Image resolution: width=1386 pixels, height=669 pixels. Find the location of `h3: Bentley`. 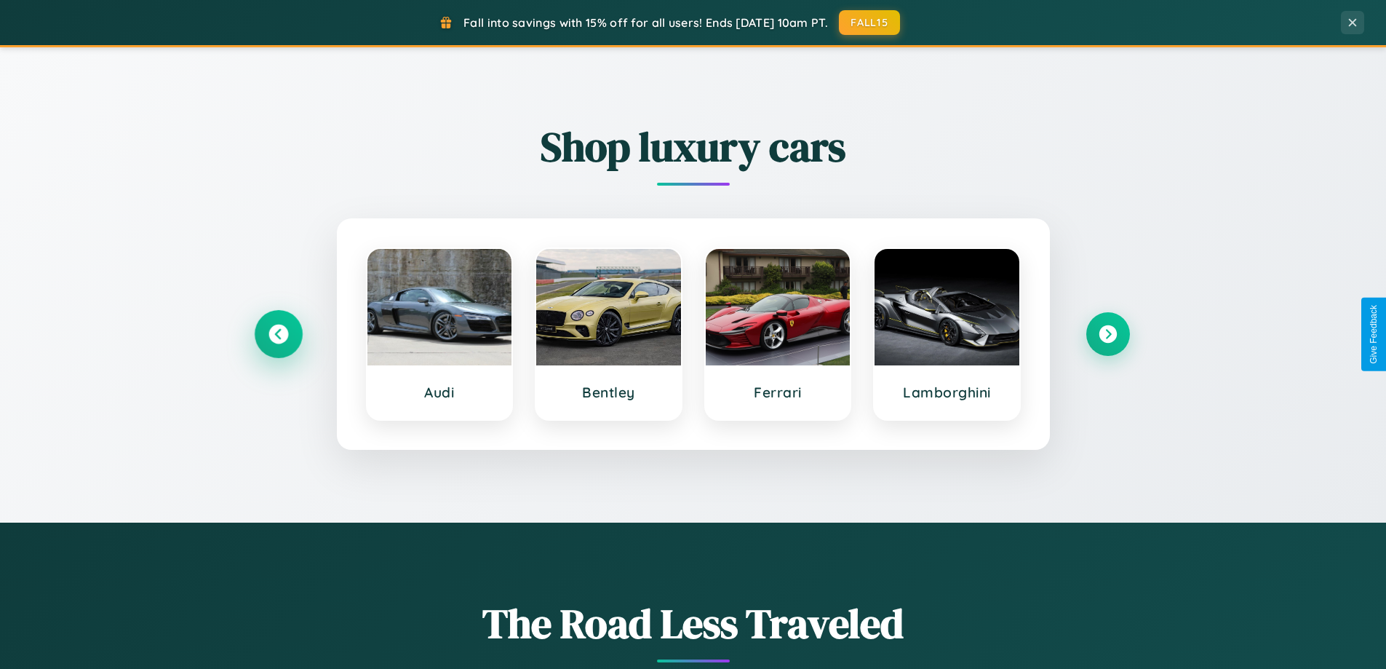

h3: Bentley is located at coordinates (608, 392).